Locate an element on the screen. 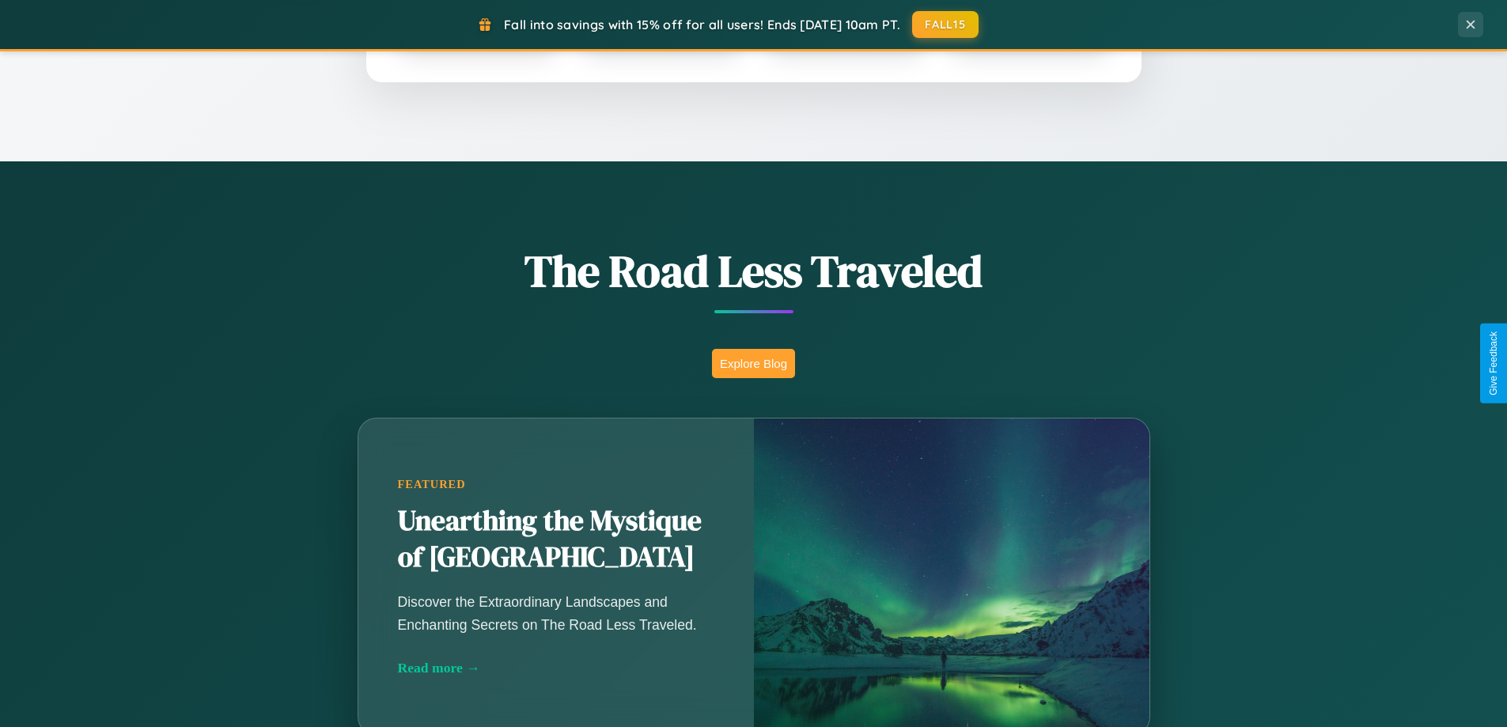 The width and height of the screenshot is (1507, 727). div: Read more → is located at coordinates (556, 668).